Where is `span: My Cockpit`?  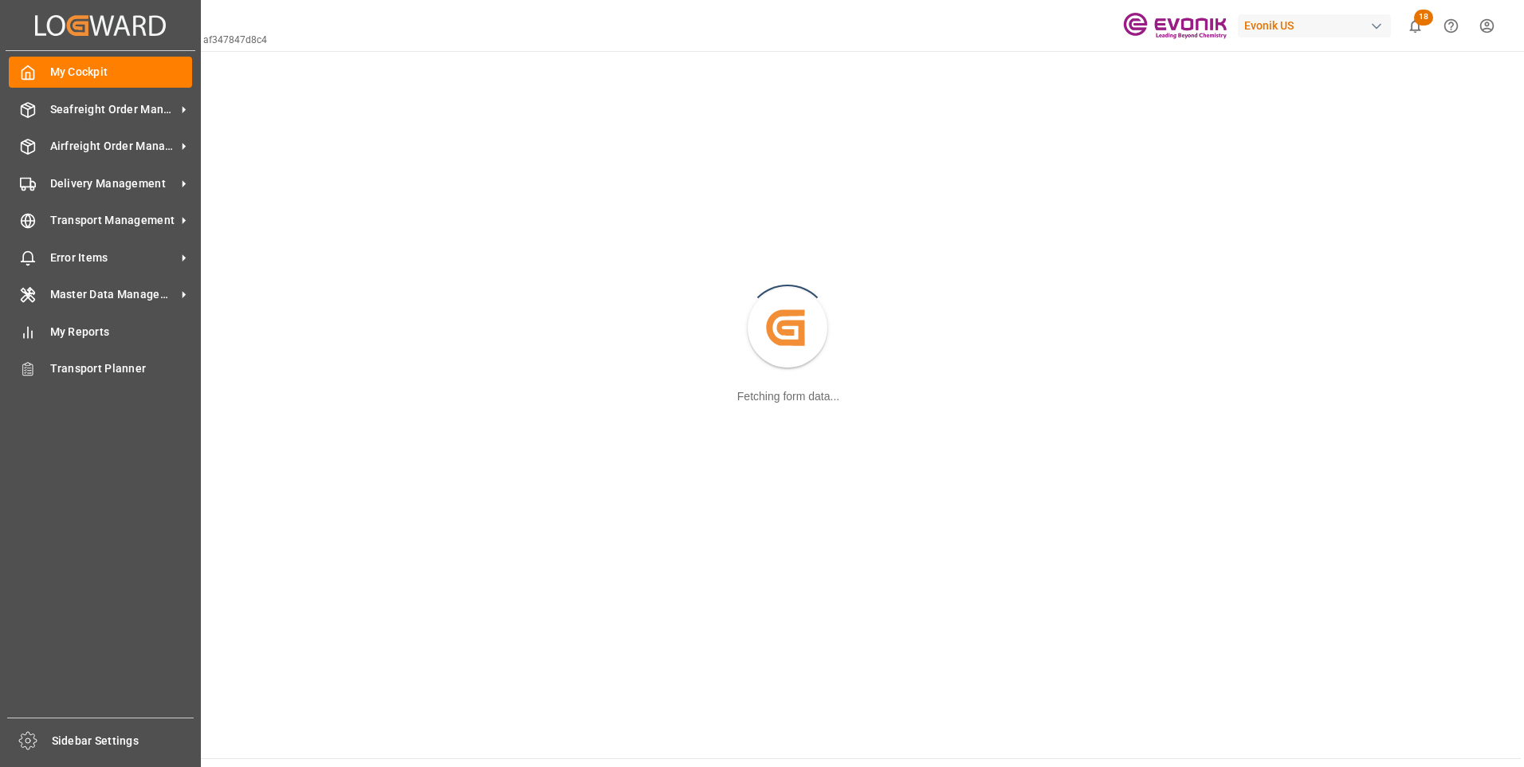 span: My Cockpit is located at coordinates (121, 72).